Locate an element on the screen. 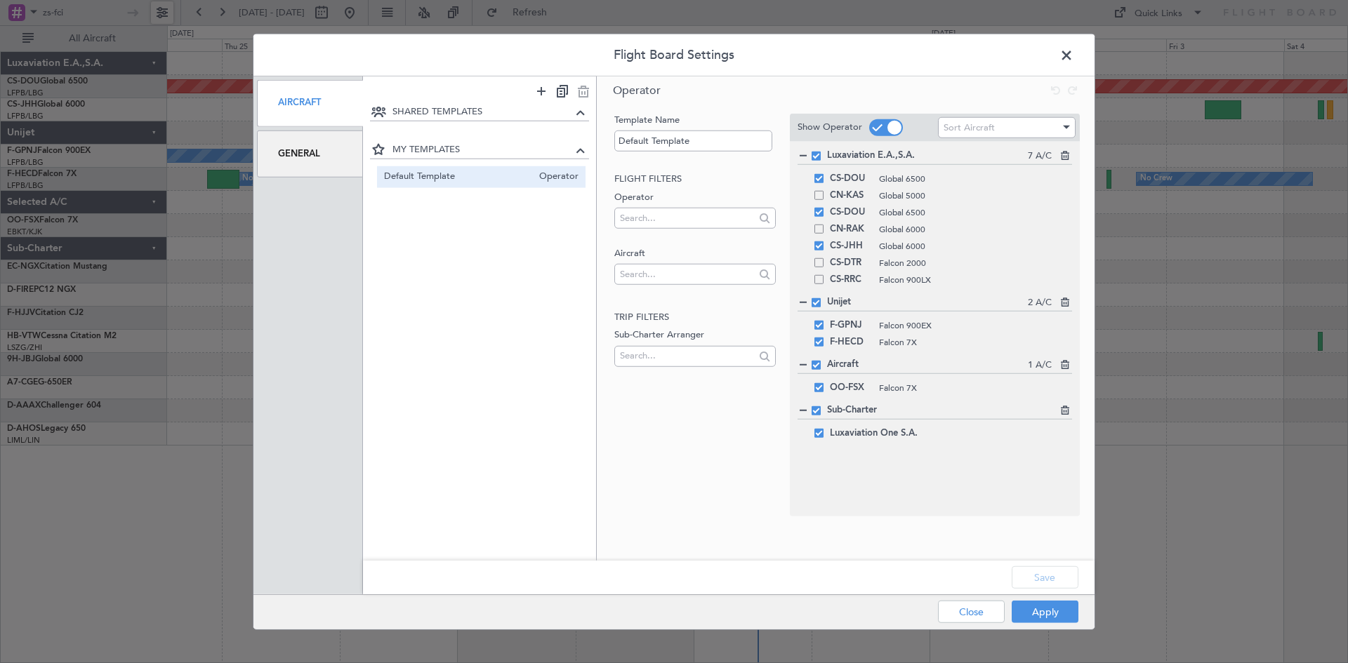 This screenshot has width=1348, height=663. span: 7 A/C is located at coordinates (1040, 157).